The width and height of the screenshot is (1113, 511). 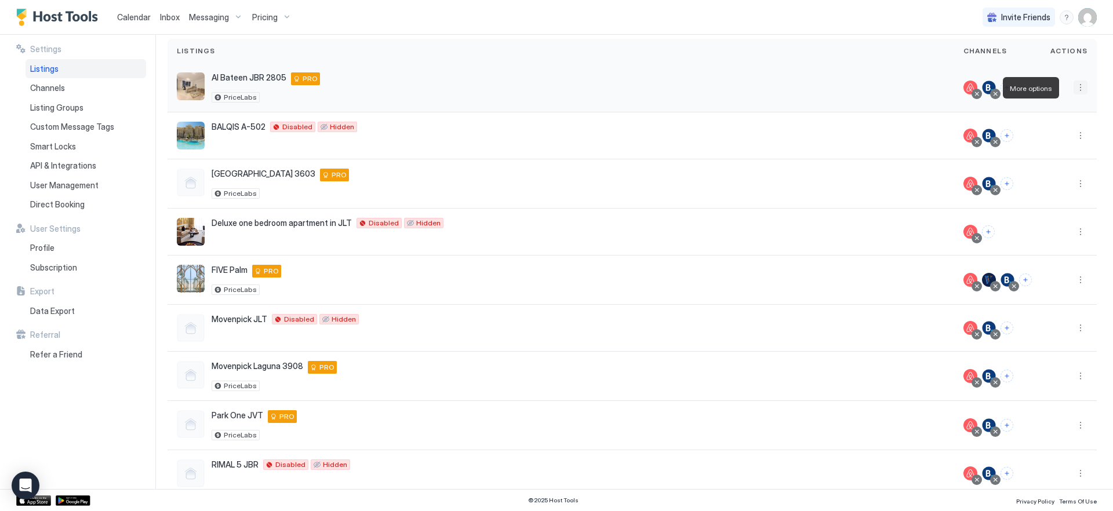 What do you see at coordinates (86, 185) in the screenshot?
I see `a: User Management` at bounding box center [86, 185].